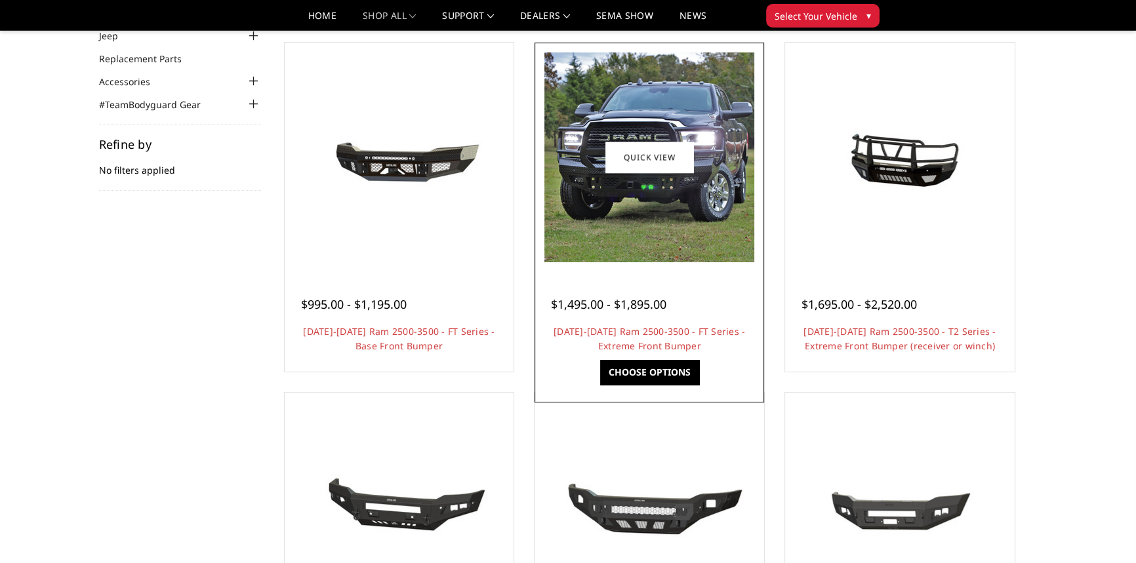  Describe the element at coordinates (649, 508) in the screenshot. I see `img: 2019-2025 Ram 2500-3500 - Freedom Series - Base Front Bumper (non-winch)` at that location.